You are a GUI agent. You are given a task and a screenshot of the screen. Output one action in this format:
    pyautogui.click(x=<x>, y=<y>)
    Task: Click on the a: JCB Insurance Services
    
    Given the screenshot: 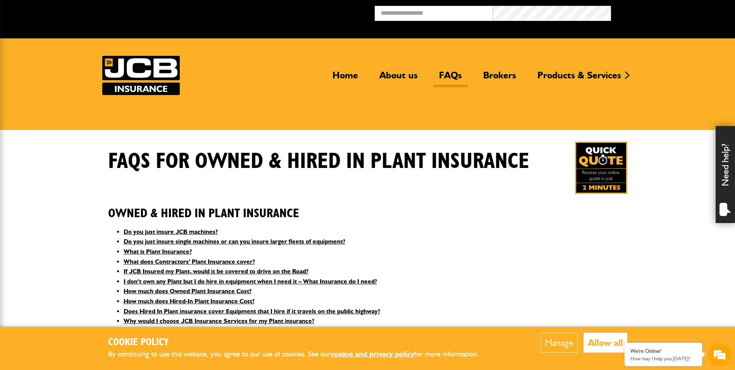 What is the action you would take?
    pyautogui.click(x=141, y=75)
    